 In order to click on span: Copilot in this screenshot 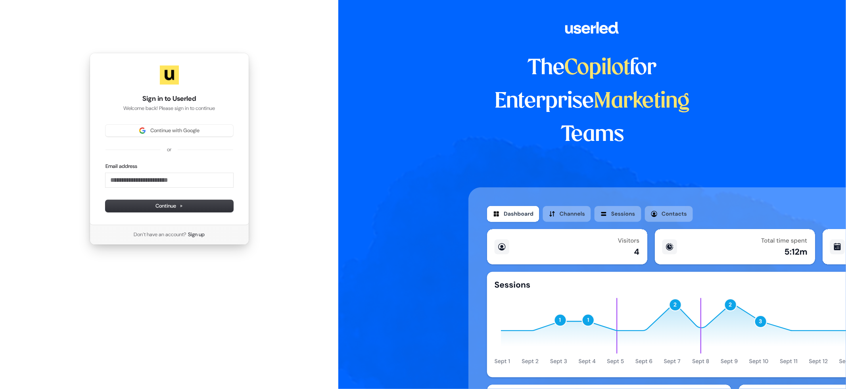, I will do `click(597, 68)`.